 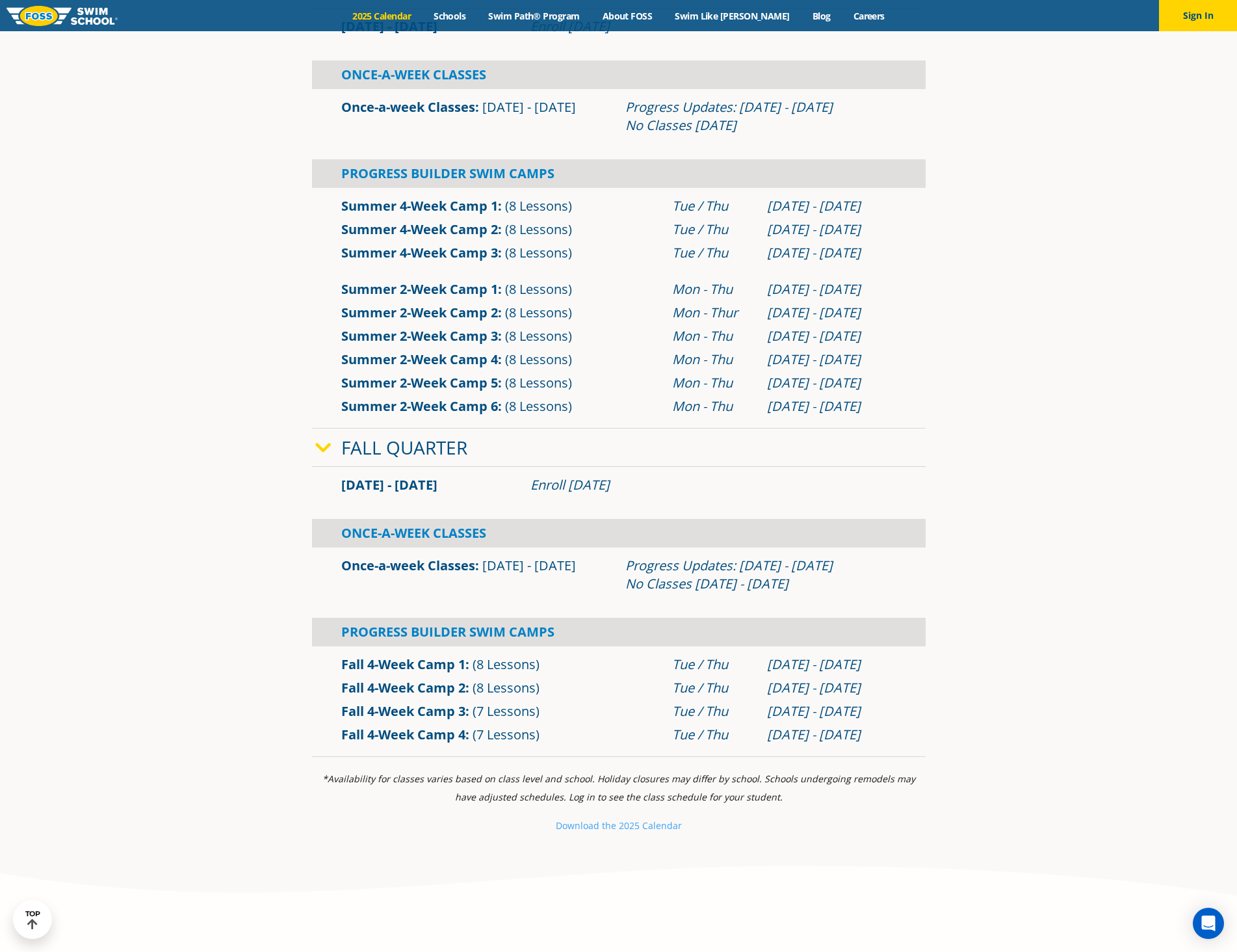 What do you see at coordinates (403, 734) in the screenshot?
I see `a: Fall 4-Week Camp 4` at bounding box center [403, 734].